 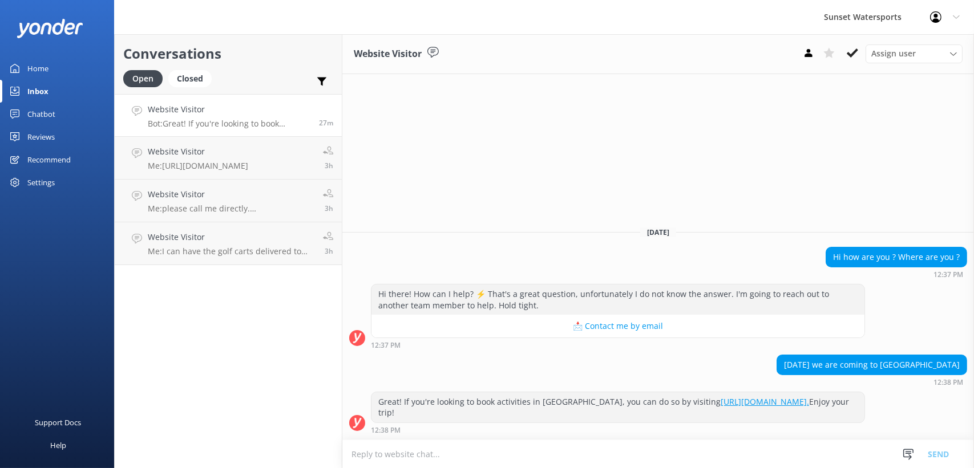 I want to click on div: Help, so click(x=58, y=445).